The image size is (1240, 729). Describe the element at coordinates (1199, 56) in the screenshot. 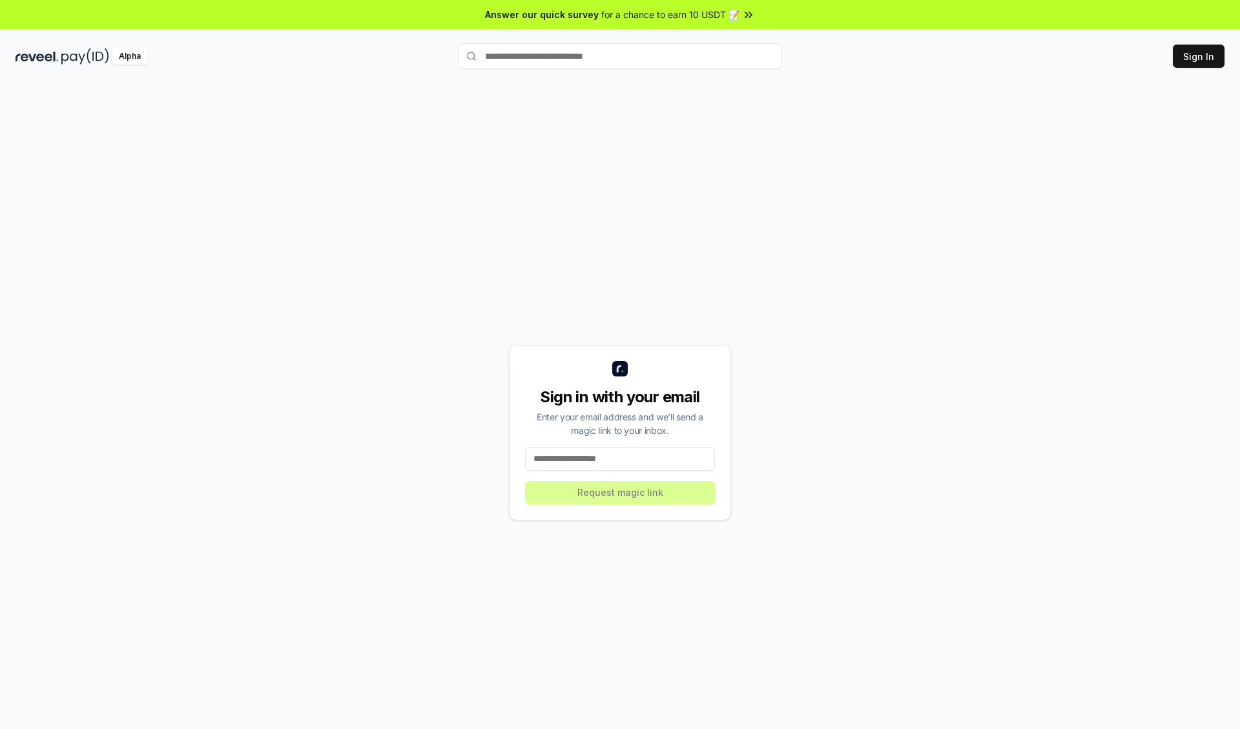

I see `button: Sign In` at that location.